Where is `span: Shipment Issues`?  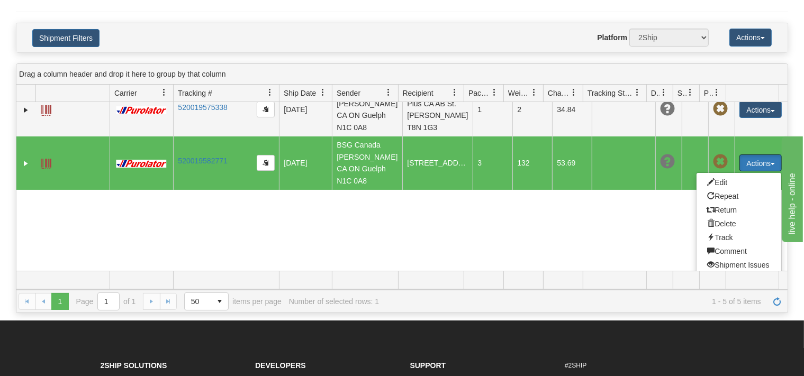 span: Shipment Issues is located at coordinates (682, 93).